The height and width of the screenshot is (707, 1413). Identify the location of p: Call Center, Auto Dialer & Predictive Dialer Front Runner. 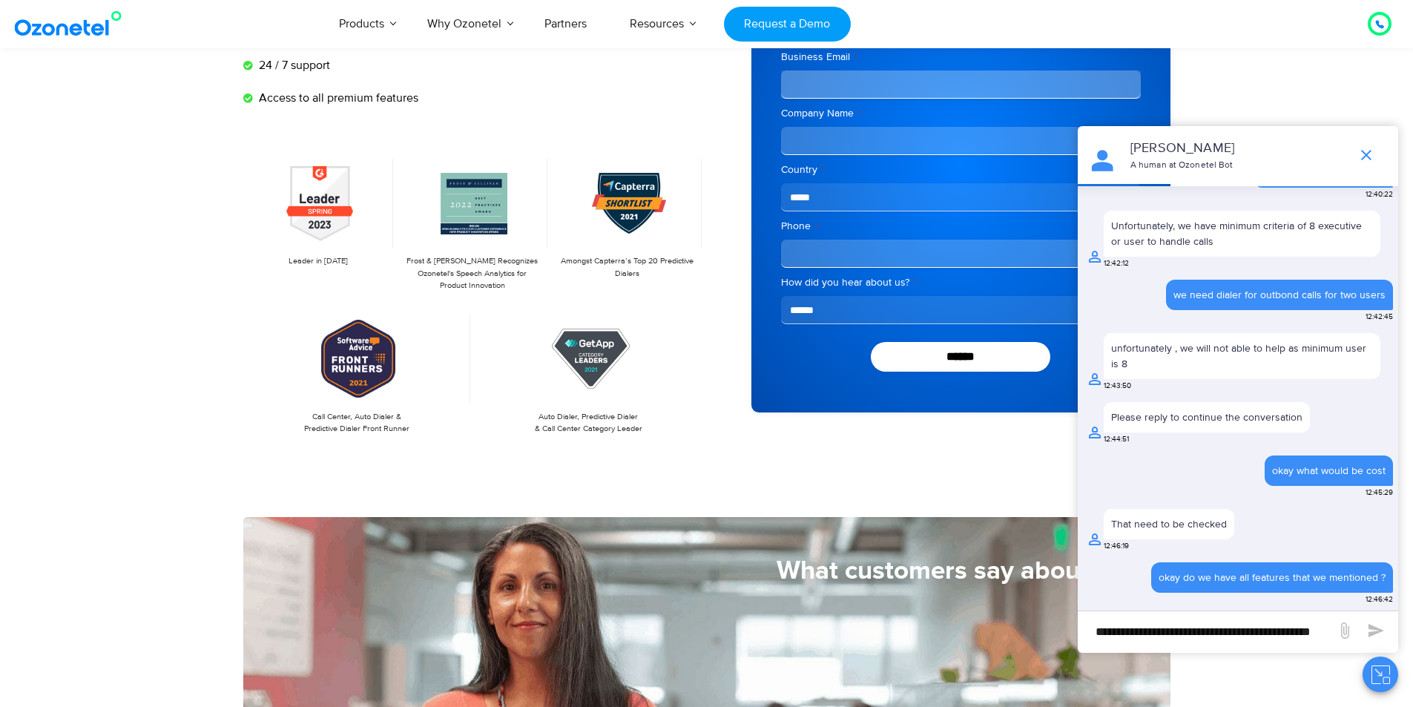
(357, 423).